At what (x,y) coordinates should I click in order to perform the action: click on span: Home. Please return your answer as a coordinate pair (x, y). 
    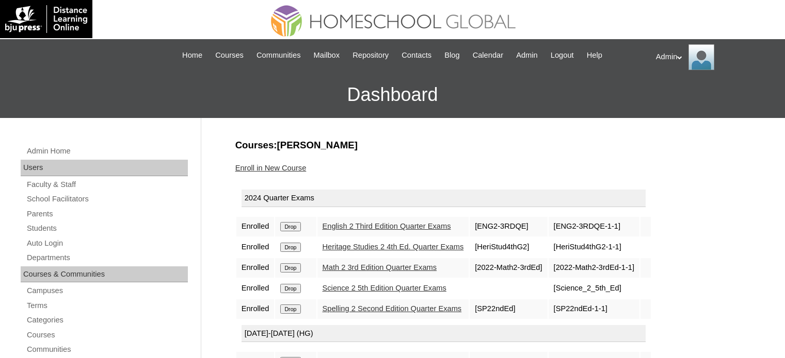
    Looking at the image, I should click on (192, 55).